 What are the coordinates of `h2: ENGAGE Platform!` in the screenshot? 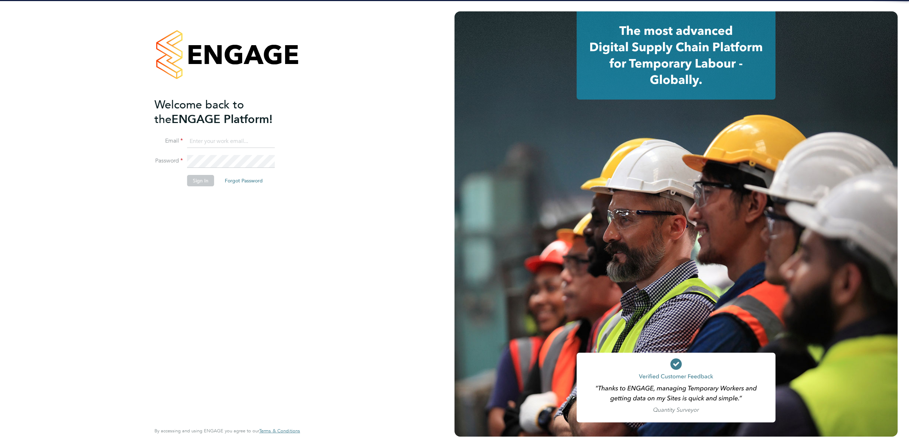 It's located at (224, 112).